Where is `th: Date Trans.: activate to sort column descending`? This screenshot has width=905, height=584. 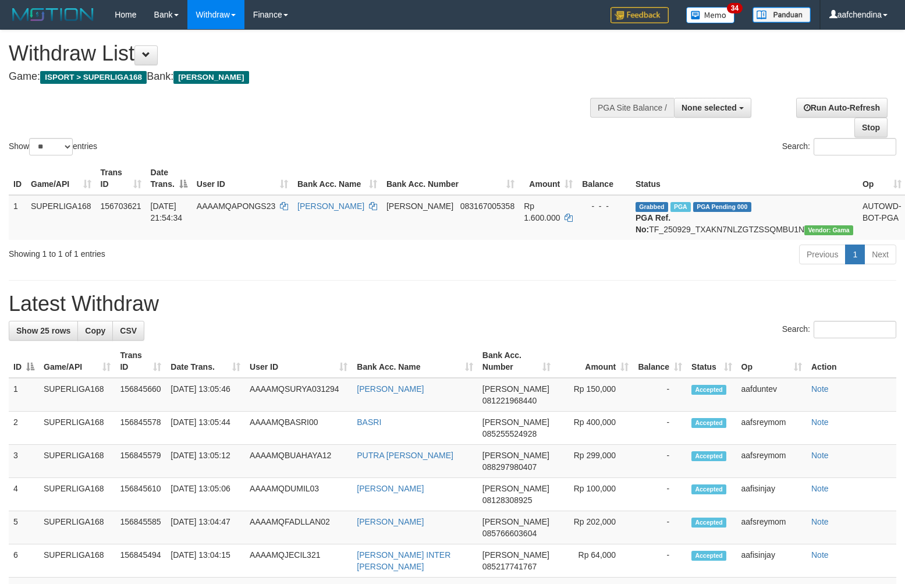
th: Date Trans.: activate to sort column descending is located at coordinates (169, 178).